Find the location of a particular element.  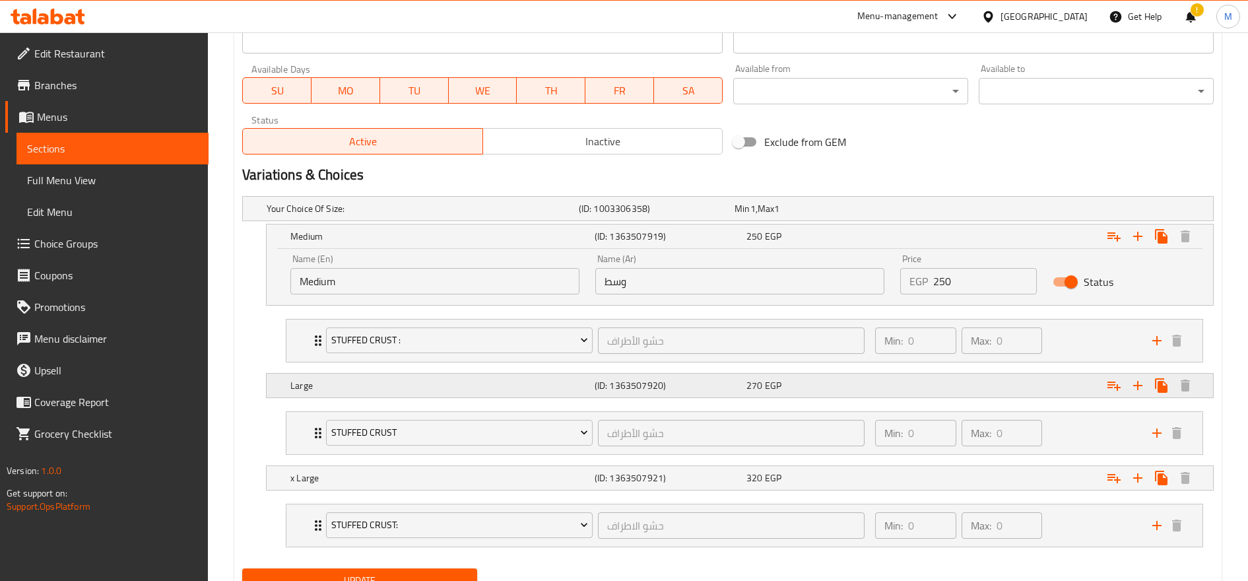

button: Delete Medium is located at coordinates (1185, 236).